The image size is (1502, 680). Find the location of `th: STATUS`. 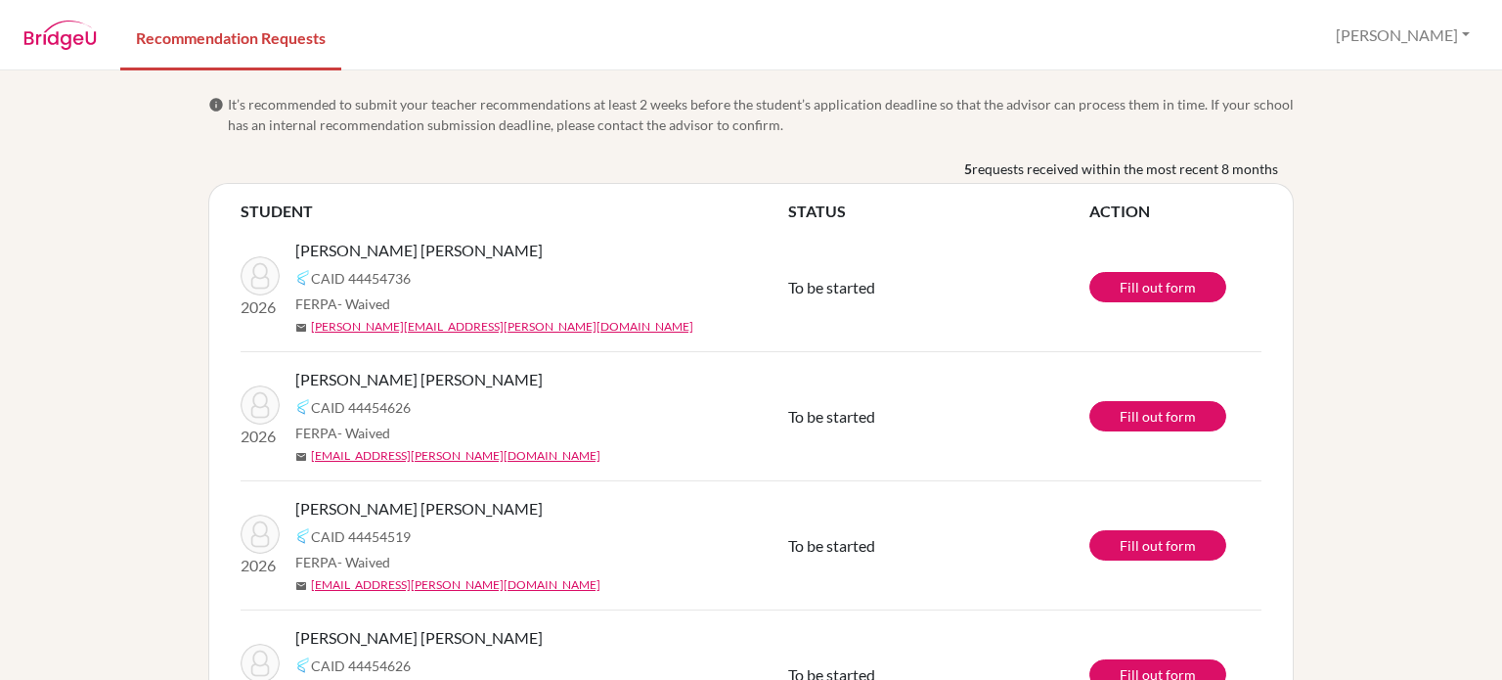

th: STATUS is located at coordinates (939, 211).